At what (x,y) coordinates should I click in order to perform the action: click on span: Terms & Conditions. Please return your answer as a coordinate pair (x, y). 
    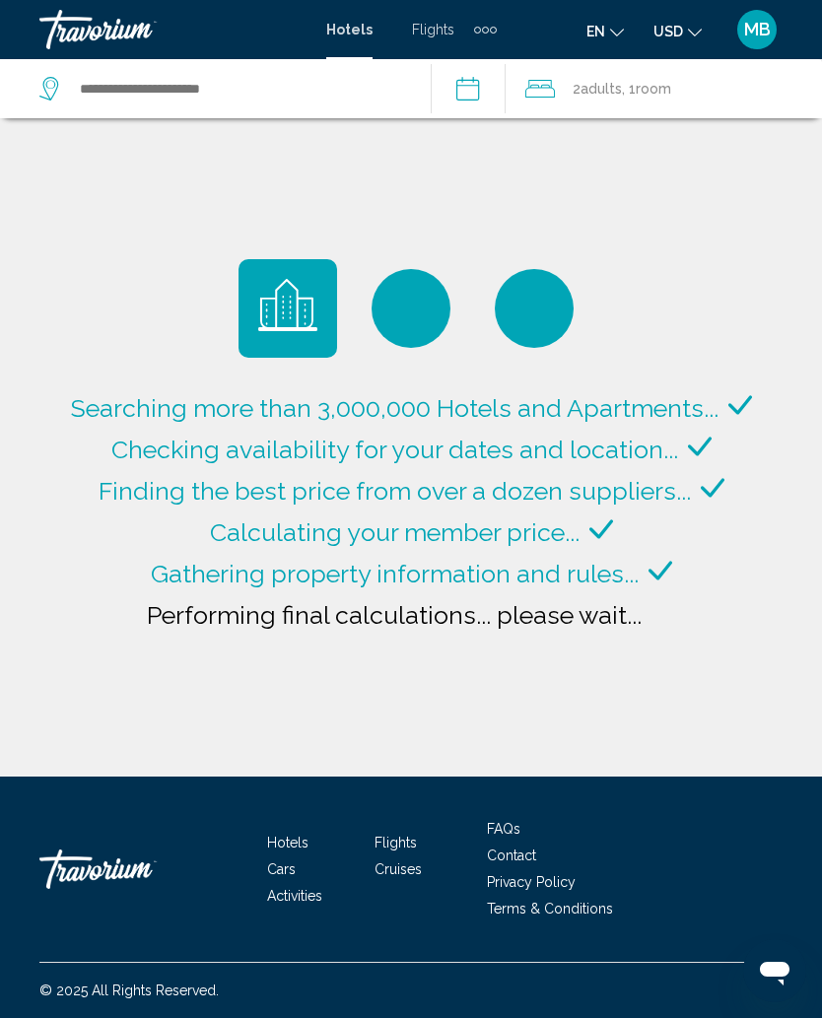
    Looking at the image, I should click on (550, 909).